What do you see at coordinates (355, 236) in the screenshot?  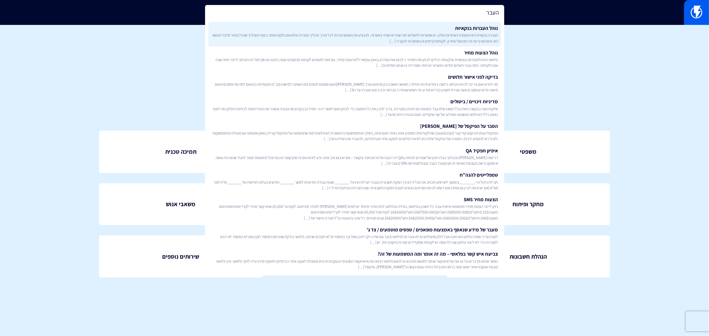 I see `a: מעבר של מידע שנאסף באמצעות פופאפים / טפסים מוטמעים / צד ג’לקוח הגדיר ששדה טלפון הוא חובה אבל חלק ...` at bounding box center [355, 236].